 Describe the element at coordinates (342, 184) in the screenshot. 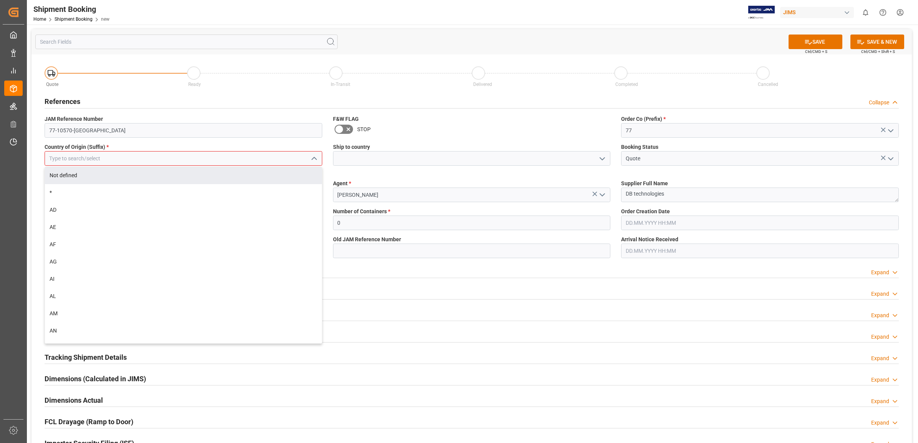

I see `span: Agent` at that location.